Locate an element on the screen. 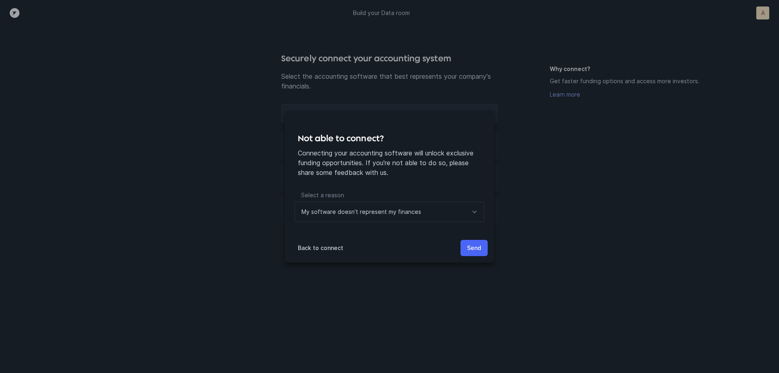 The width and height of the screenshot is (779, 373). p: Select a reason is located at coordinates (389, 196).